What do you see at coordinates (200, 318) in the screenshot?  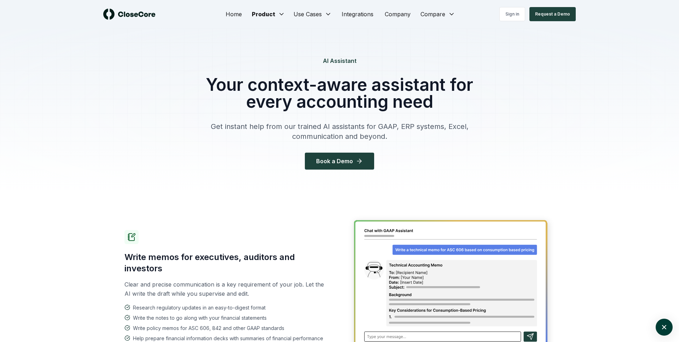 I see `span: Write the notes to go along with your financial statements` at bounding box center [200, 318].